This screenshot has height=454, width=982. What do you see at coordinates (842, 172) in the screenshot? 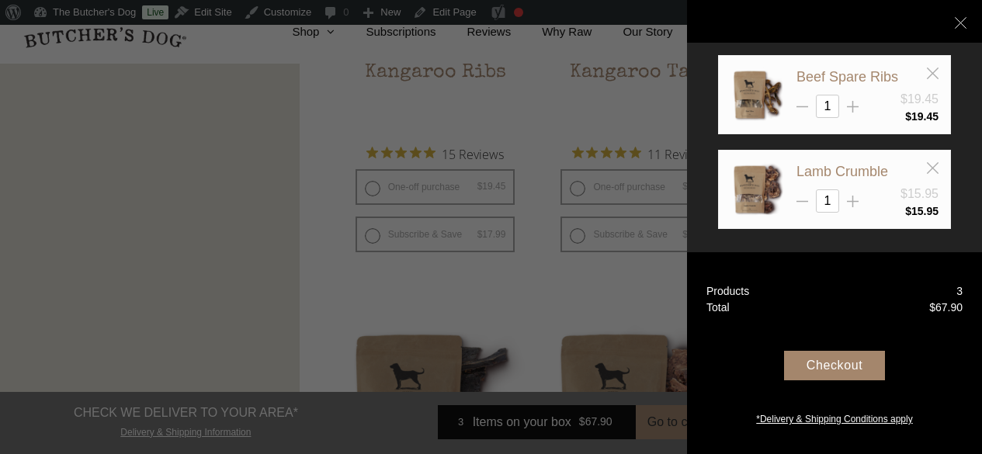
I see `a: Lamb Crumble` at bounding box center [842, 172].